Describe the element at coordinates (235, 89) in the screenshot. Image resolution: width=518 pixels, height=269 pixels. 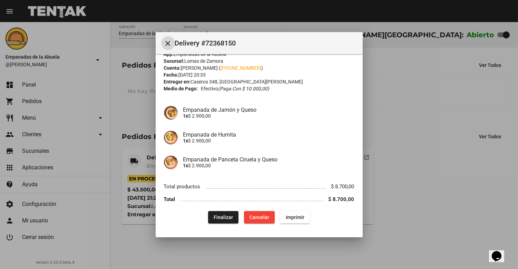
I see `span: Efectivo` at that location.